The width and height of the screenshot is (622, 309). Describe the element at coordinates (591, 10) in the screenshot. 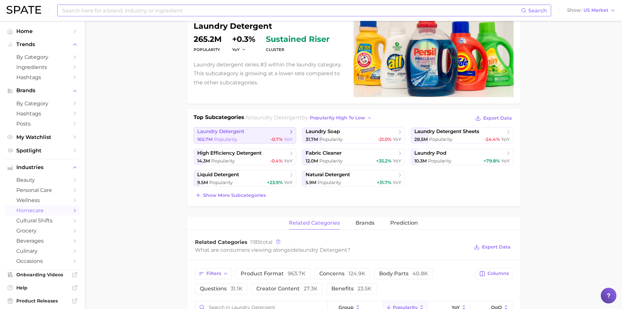

I see `button: ShowUS Market` at that location.